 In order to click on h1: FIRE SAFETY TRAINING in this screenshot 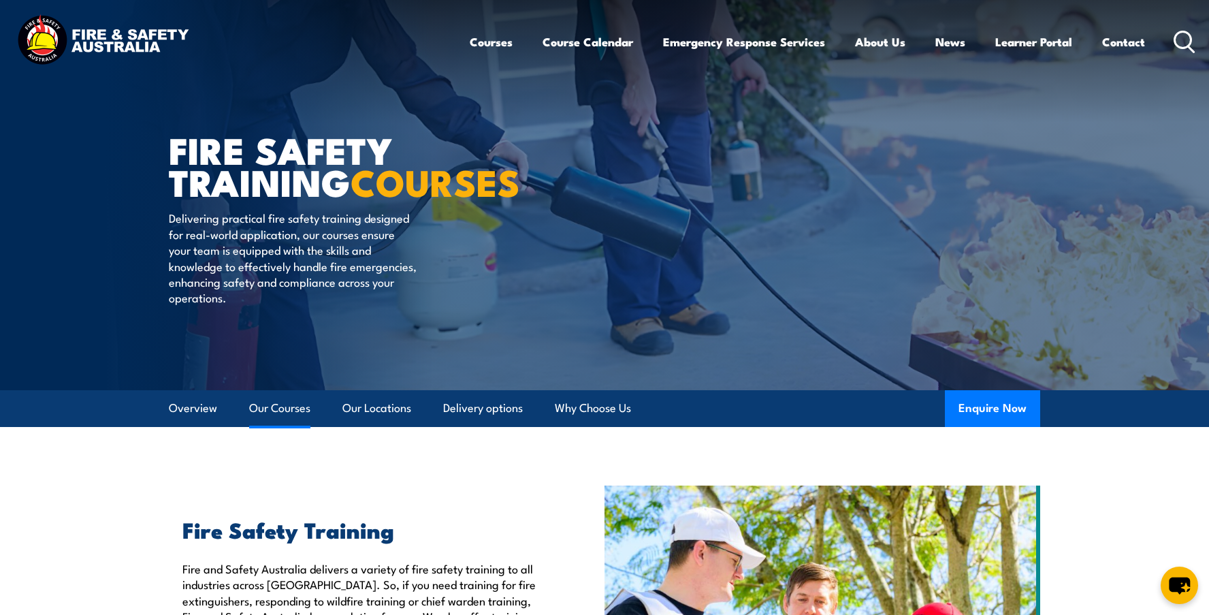, I will do `click(337, 165)`.